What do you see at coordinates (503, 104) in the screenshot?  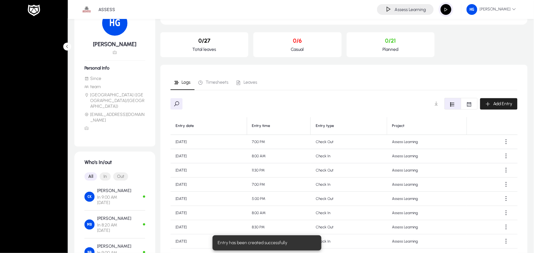 I see `span: Add Entry` at bounding box center [503, 104].